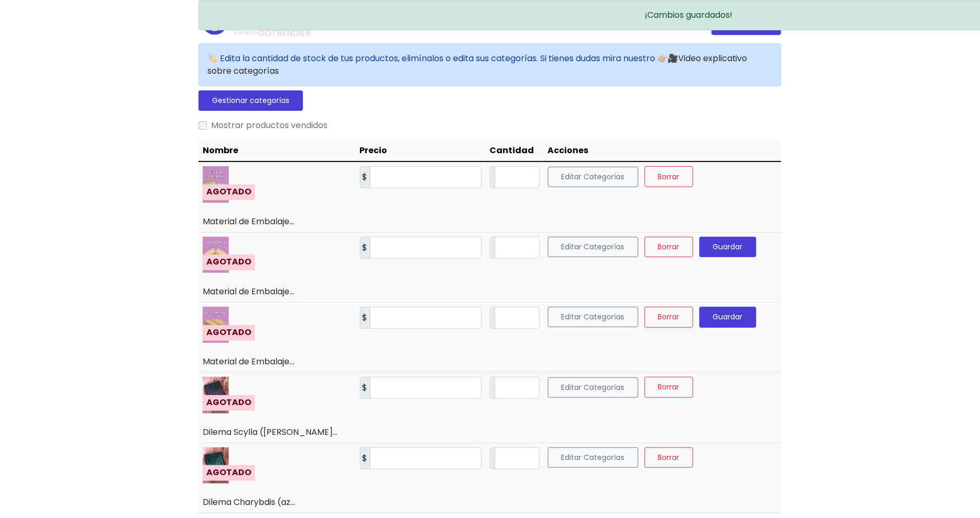  I want to click on span: TRENDIER, so click(272, 33).